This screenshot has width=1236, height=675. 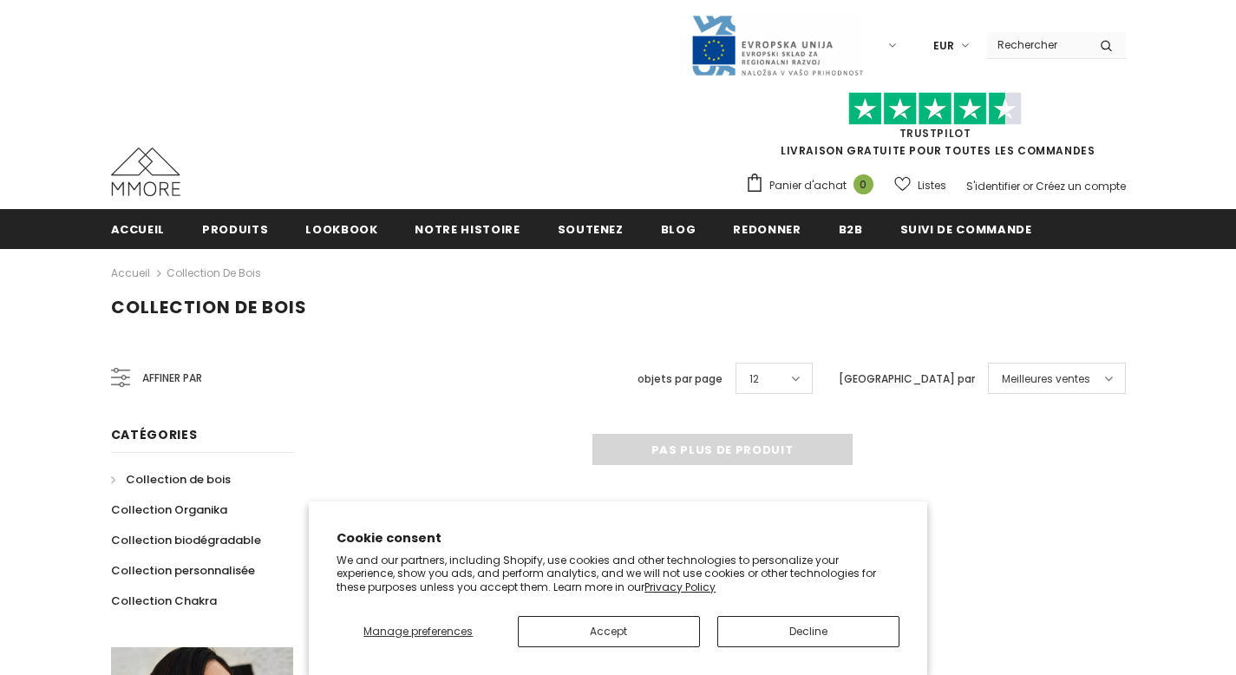 I want to click on span: EUR, so click(x=944, y=46).